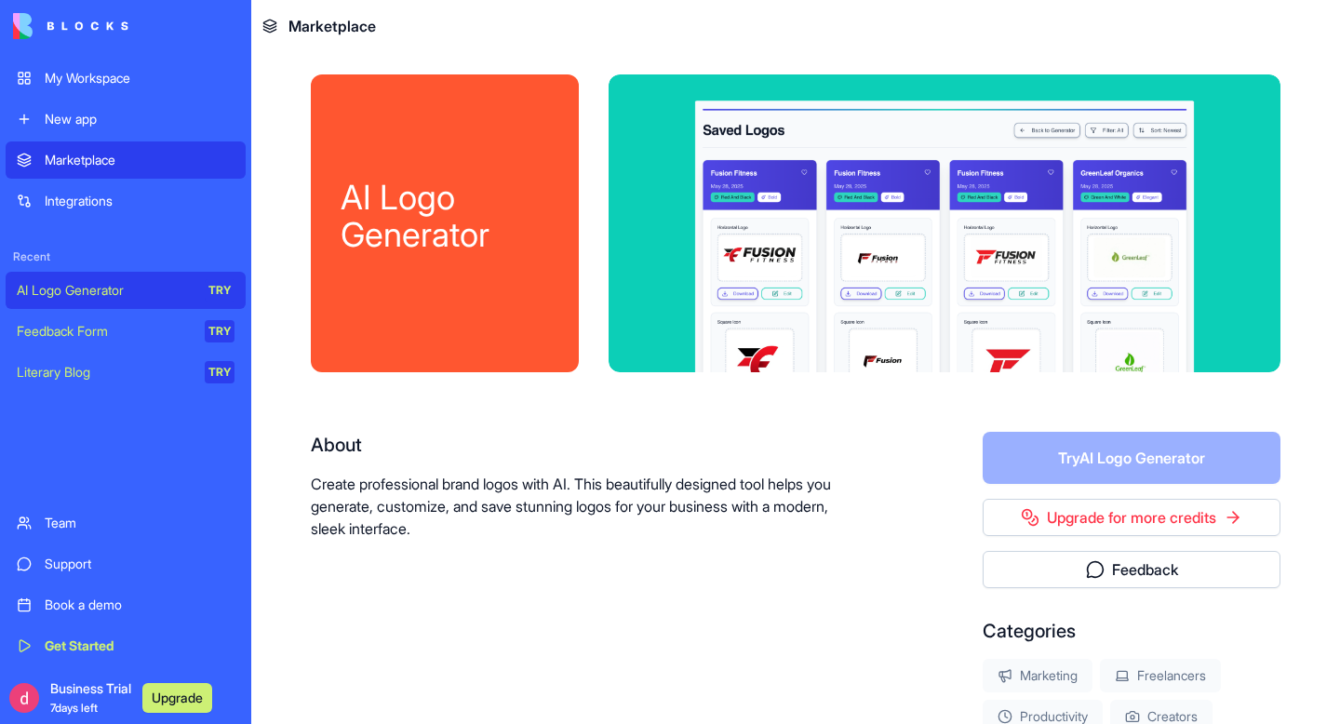 The height and width of the screenshot is (724, 1340). Describe the element at coordinates (104, 372) in the screenshot. I see `div: Literary Blog` at that location.